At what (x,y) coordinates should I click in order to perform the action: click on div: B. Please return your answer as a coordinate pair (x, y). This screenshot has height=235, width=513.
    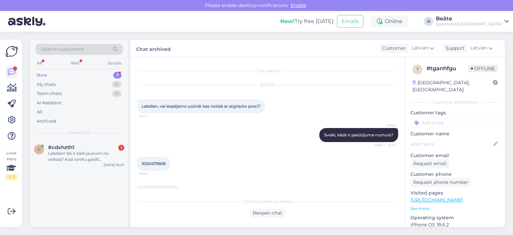
    Looking at the image, I should click on (429, 21).